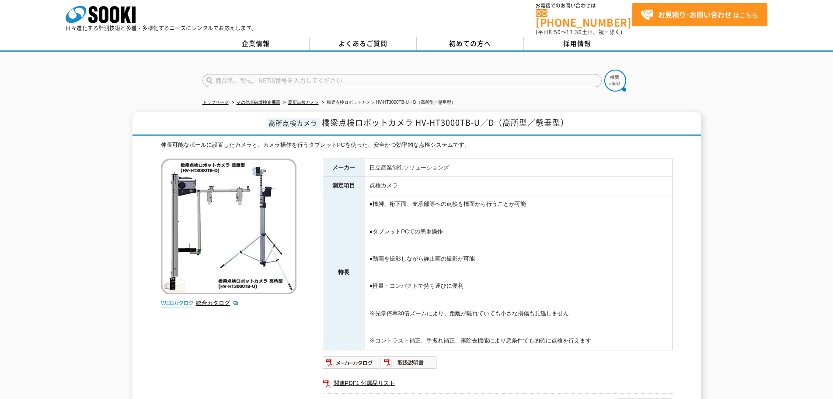 The width and height of the screenshot is (833, 399). I want to click on span: 8:50, so click(555, 32).